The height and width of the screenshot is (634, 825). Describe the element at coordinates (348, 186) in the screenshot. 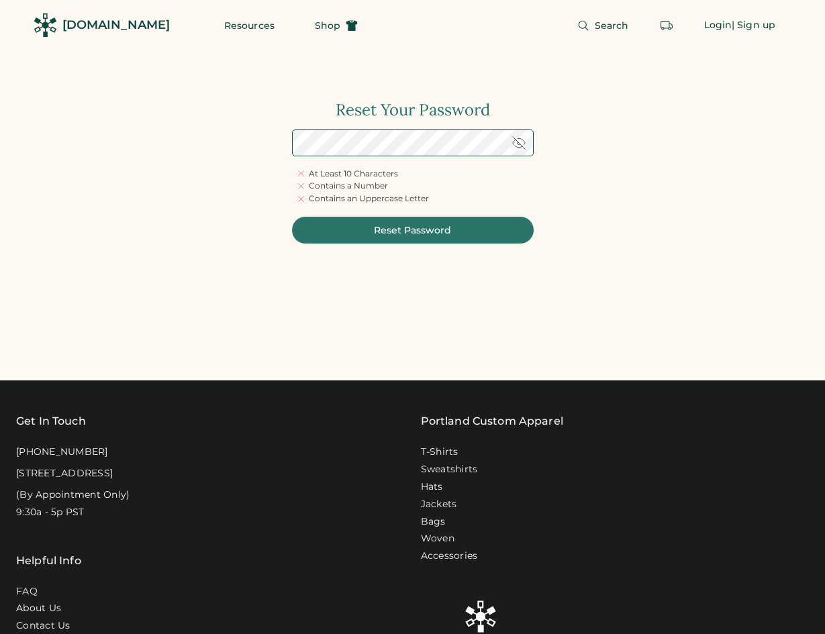

I see `div: Contains a Number` at that location.